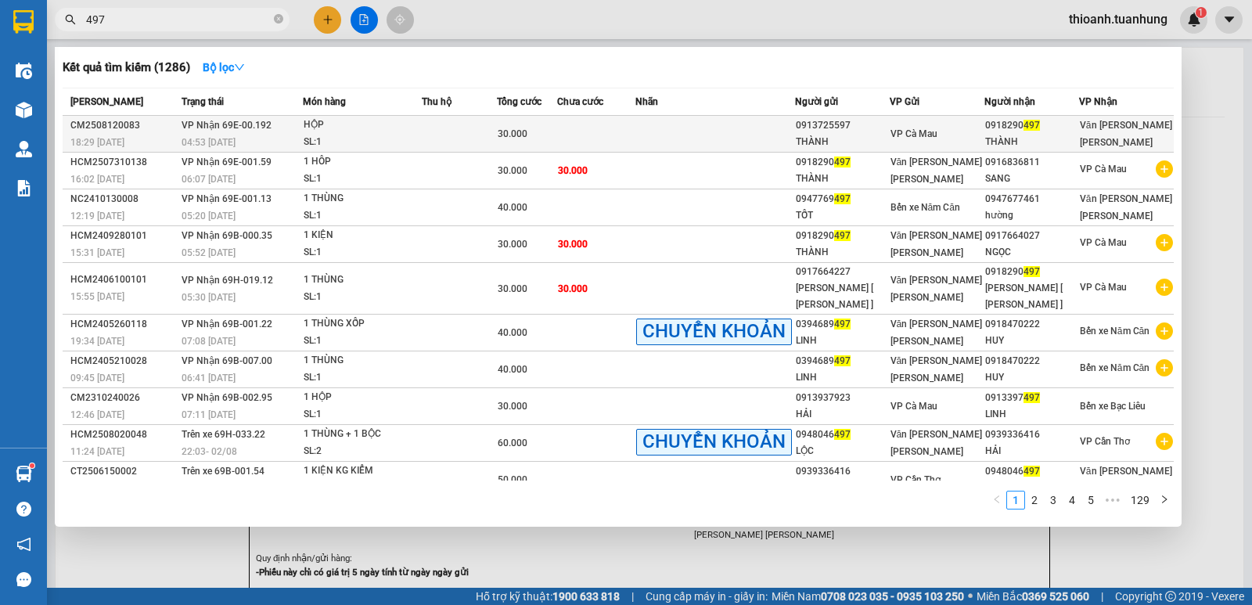 The image size is (1252, 605). I want to click on div: HCM2405260118, so click(124, 324).